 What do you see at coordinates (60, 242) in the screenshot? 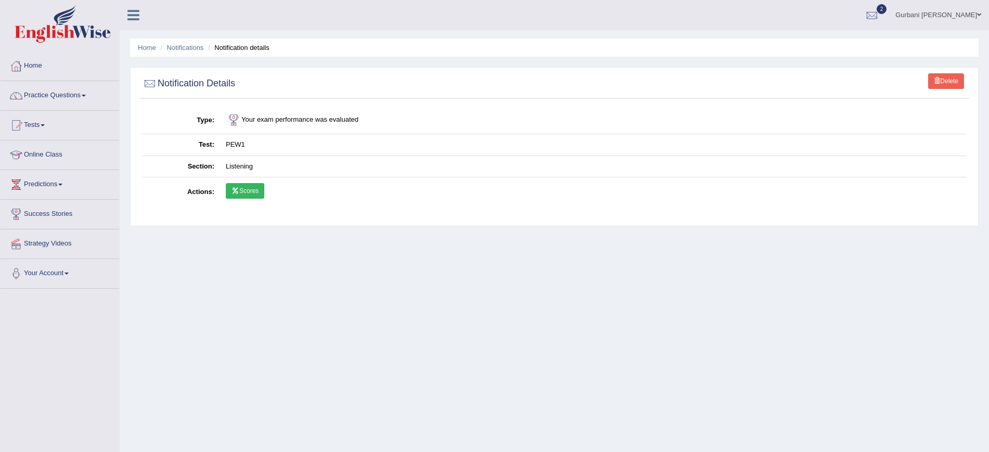
I see `a: Strategy Videos` at bounding box center [60, 242].